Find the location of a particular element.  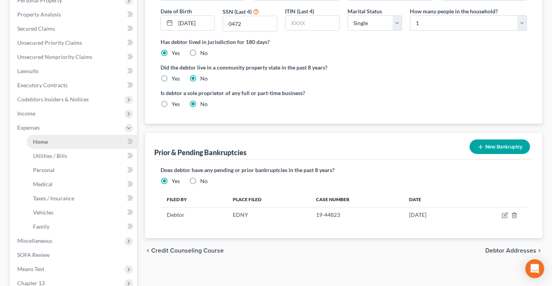

span: SOFA Review is located at coordinates (33, 254).